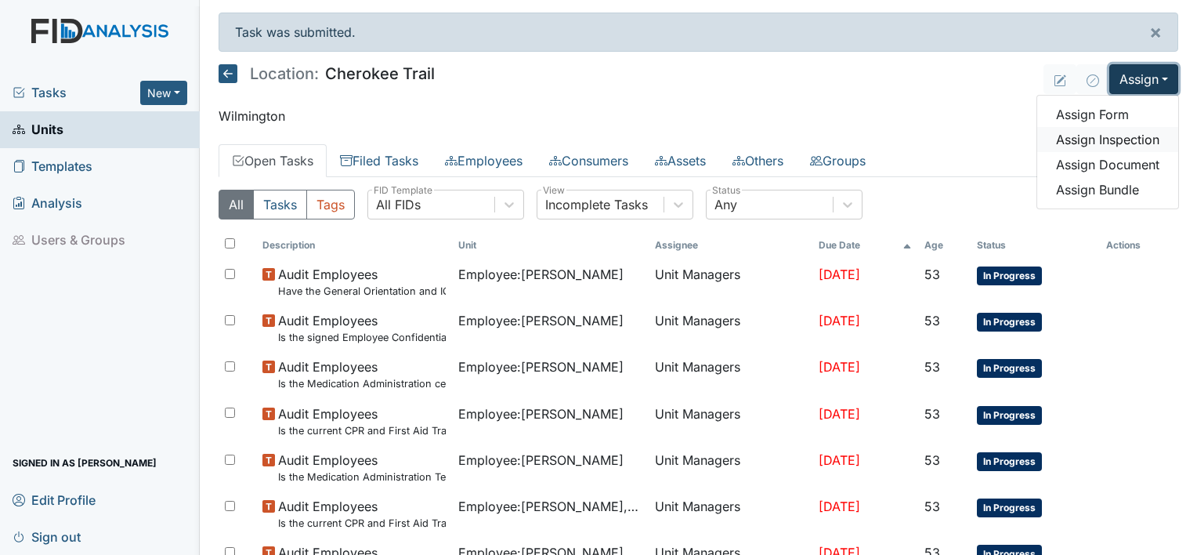 This screenshot has height=555, width=1197. What do you see at coordinates (588, 161) in the screenshot?
I see `a: Consumers` at bounding box center [588, 161].